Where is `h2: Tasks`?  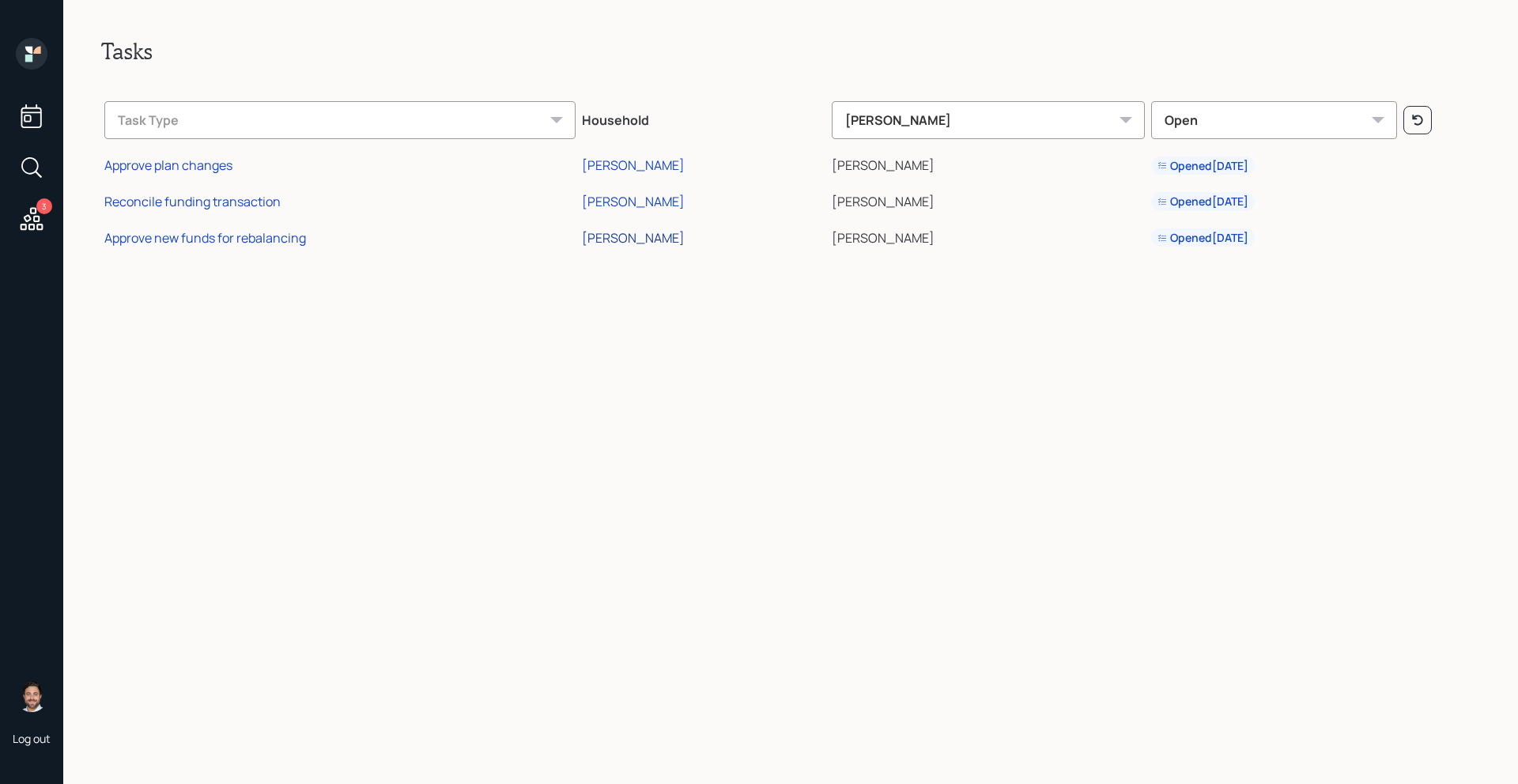
h2: Tasks is located at coordinates (791, 51).